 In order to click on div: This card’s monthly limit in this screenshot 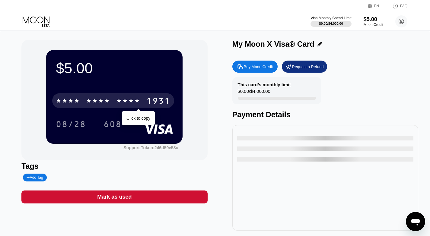, I will do `click(264, 84)`.